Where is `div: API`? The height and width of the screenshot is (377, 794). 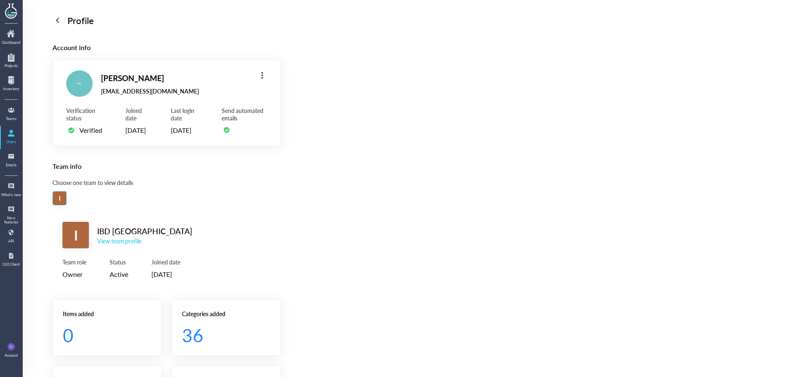 div: API is located at coordinates (11, 241).